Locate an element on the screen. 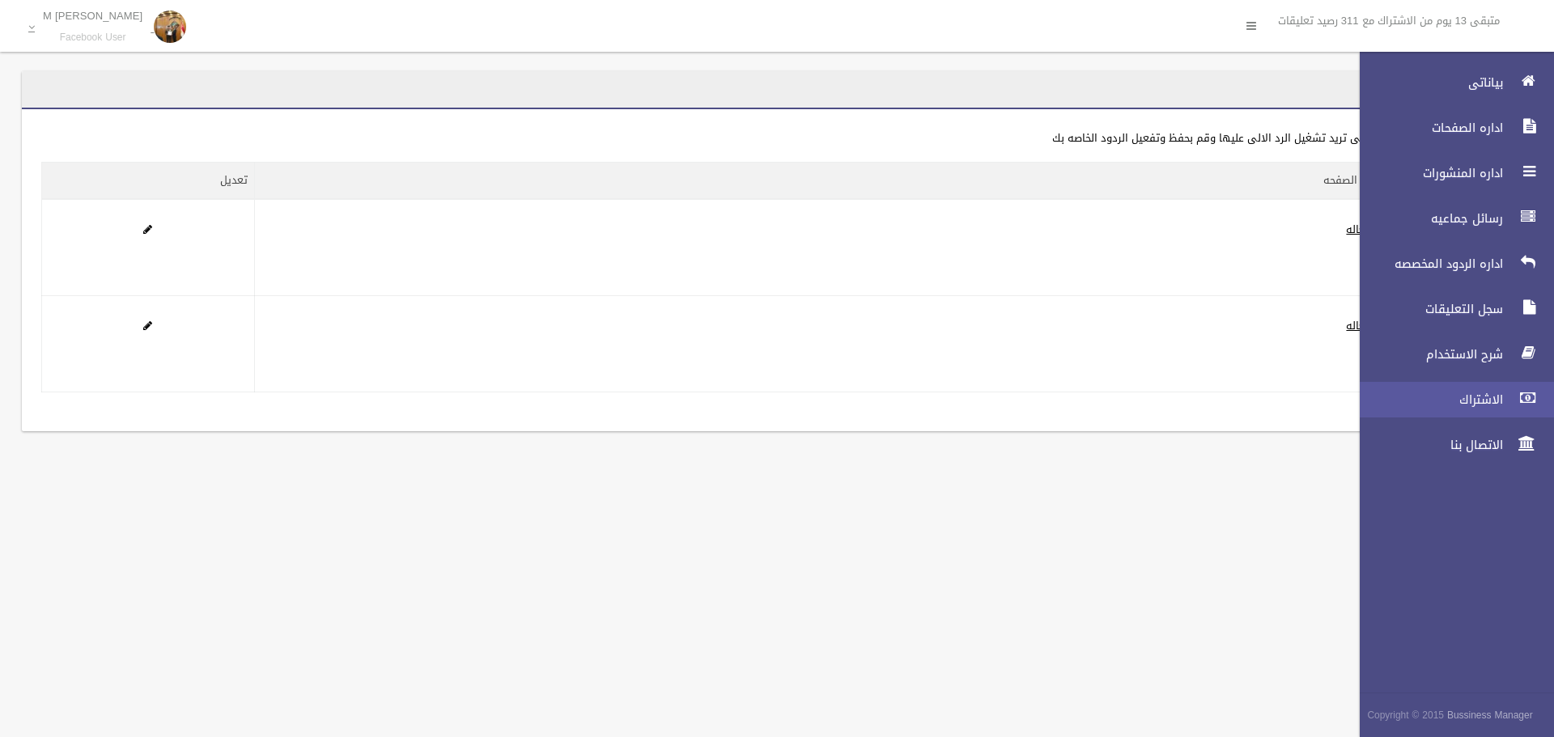 The width and height of the screenshot is (1554, 737). span: بياناتى is located at coordinates (1427, 83).